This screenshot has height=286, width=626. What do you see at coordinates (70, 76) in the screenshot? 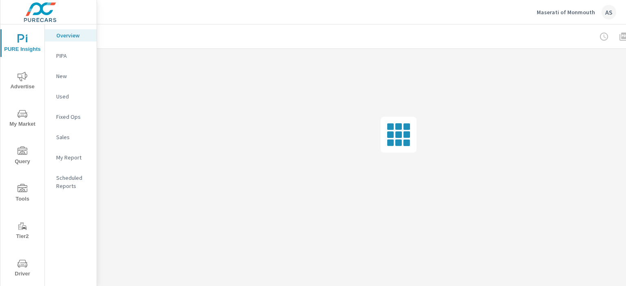
I see `div: New` at bounding box center [70, 76].